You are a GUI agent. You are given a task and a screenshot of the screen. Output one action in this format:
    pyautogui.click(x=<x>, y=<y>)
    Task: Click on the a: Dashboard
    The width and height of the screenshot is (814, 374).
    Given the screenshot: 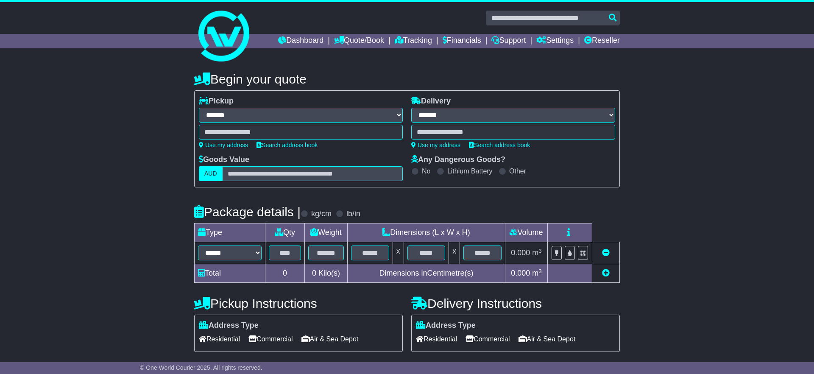 What is the action you would take?
    pyautogui.click(x=301, y=41)
    